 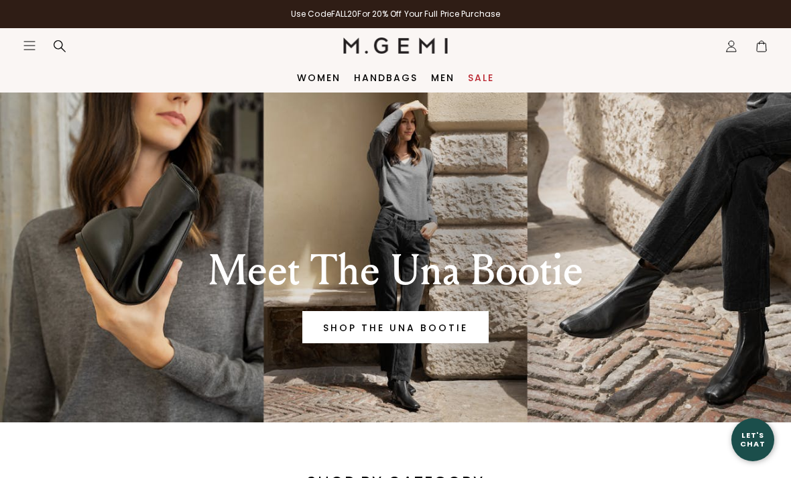 What do you see at coordinates (396, 271) in the screenshot?
I see `div: Meet The Una Bootie` at bounding box center [396, 271].